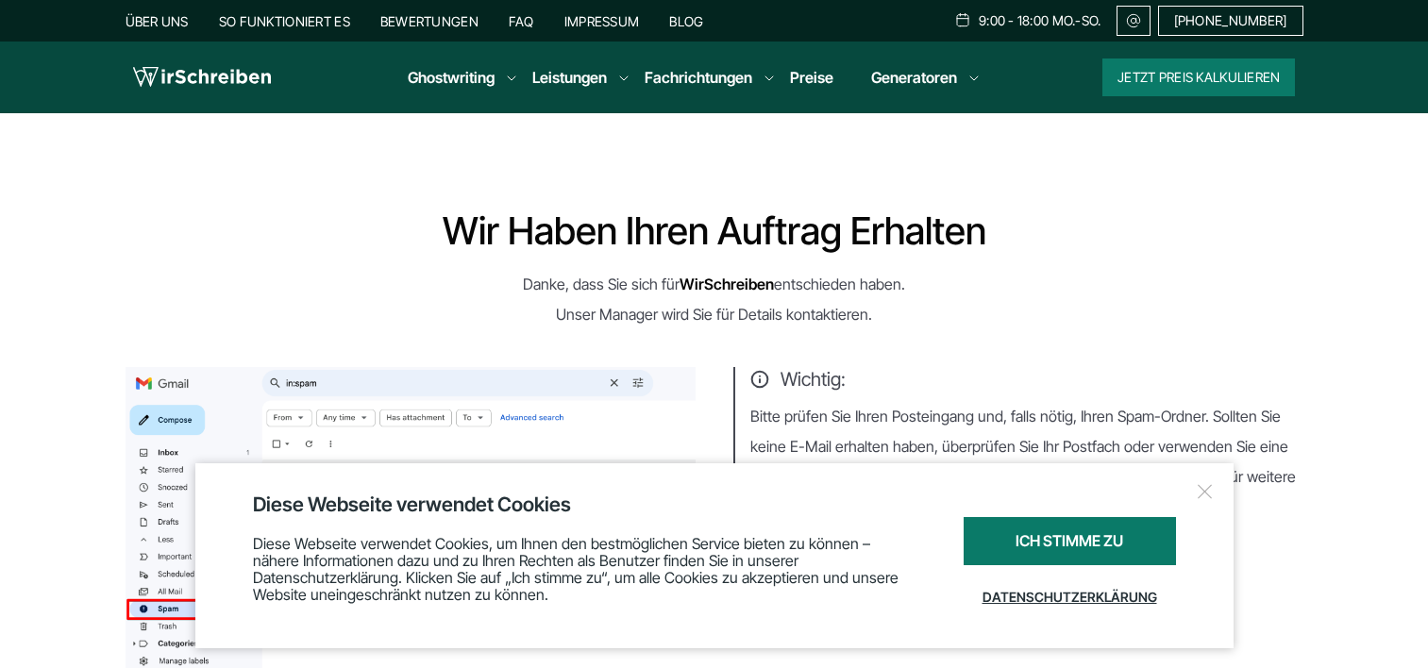 This screenshot has height=668, width=1428. I want to click on strong: WirSchreiben, so click(727, 284).